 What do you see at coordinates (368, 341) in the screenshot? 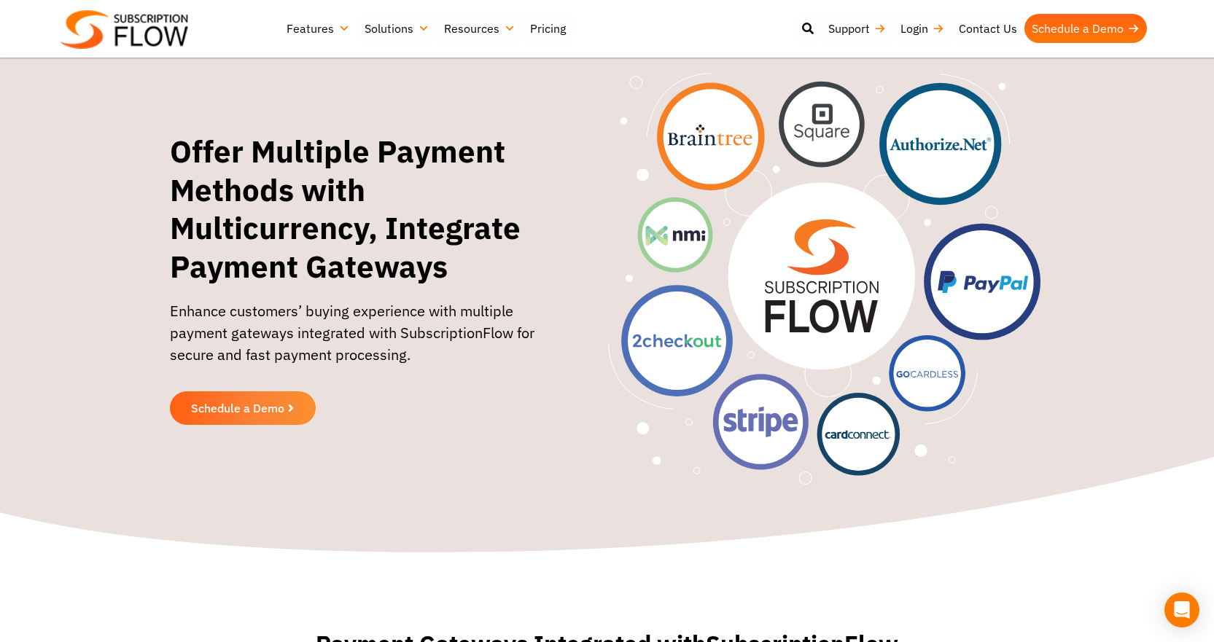
I see `p: Enhance customers’ buying experience with multiple payment gateways integrated with SubscriptionF...` at bounding box center [368, 341].